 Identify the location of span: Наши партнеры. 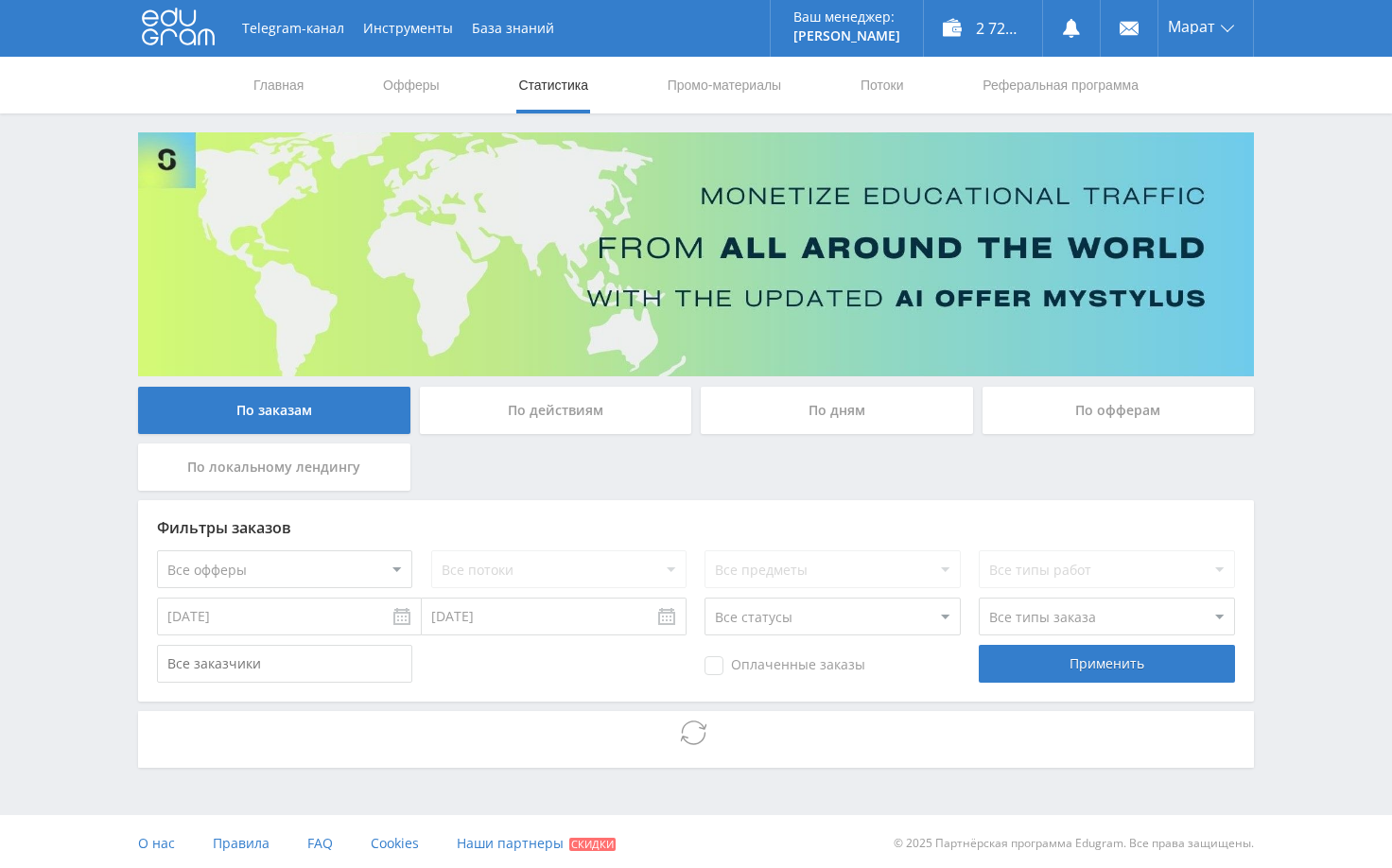
(510, 842).